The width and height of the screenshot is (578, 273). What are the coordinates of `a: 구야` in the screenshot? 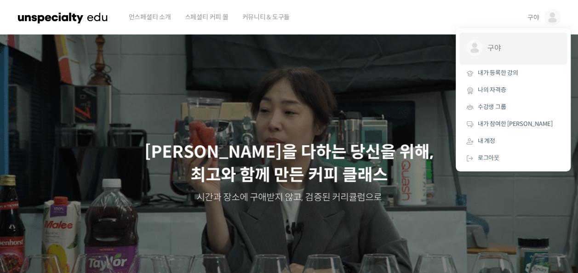 It's located at (513, 49).